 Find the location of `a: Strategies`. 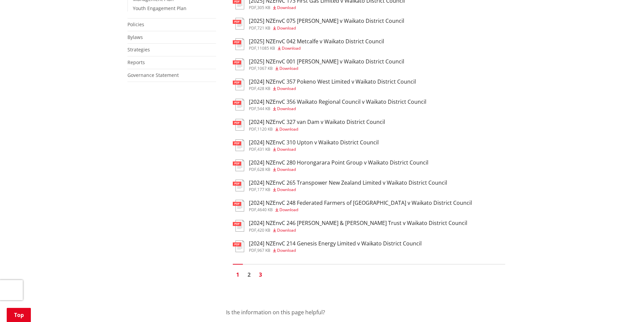

a: Strategies is located at coordinates (138, 49).